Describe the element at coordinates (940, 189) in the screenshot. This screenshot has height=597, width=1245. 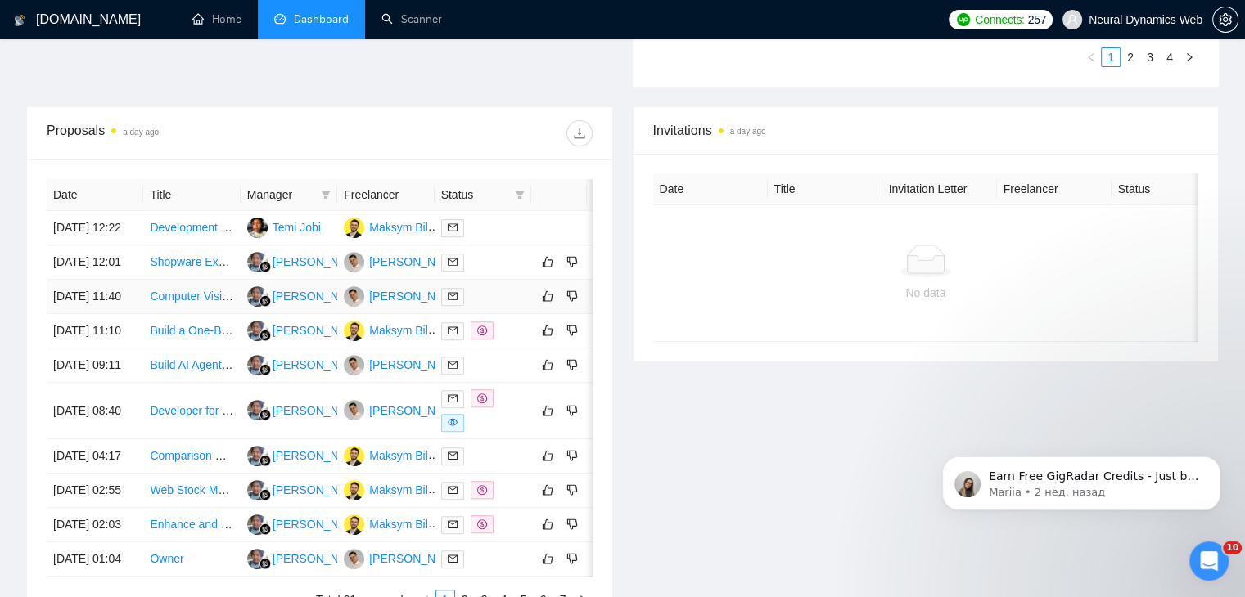
I see `th: Invitation Letter` at that location.